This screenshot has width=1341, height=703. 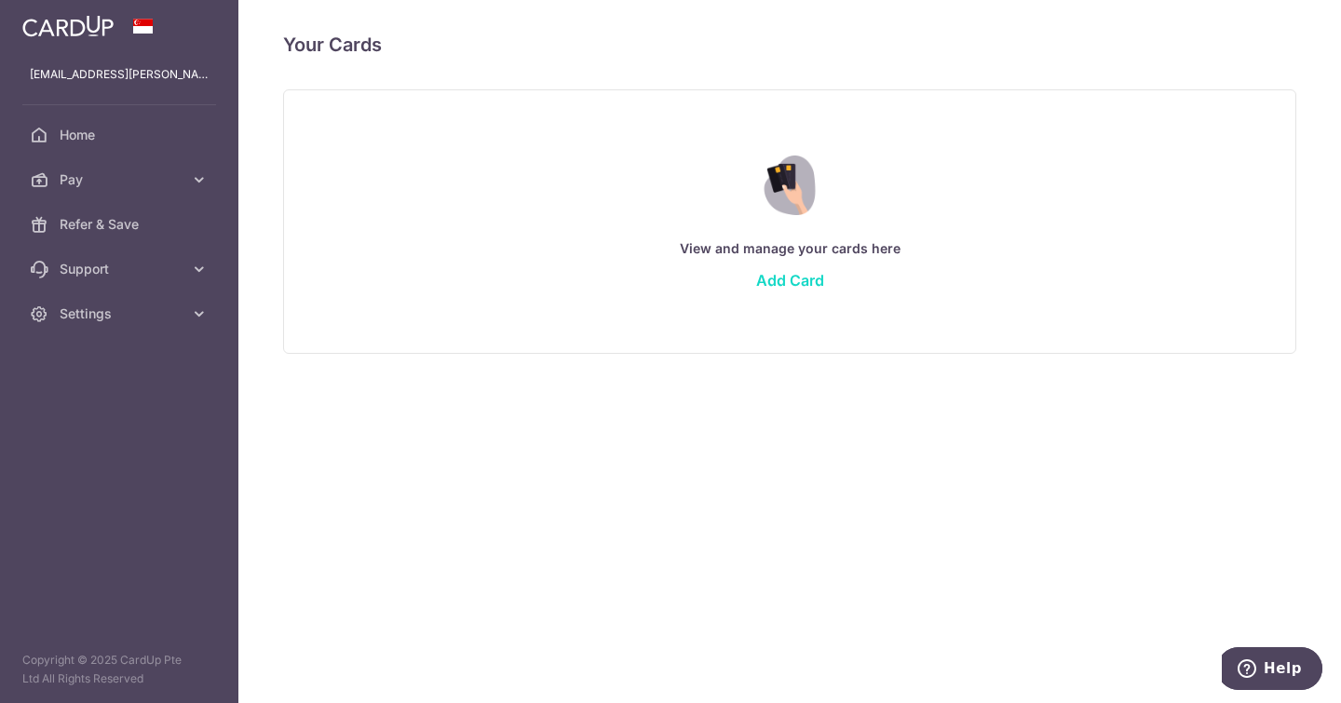 What do you see at coordinates (121, 224) in the screenshot?
I see `span: Refer & Save` at bounding box center [121, 224].